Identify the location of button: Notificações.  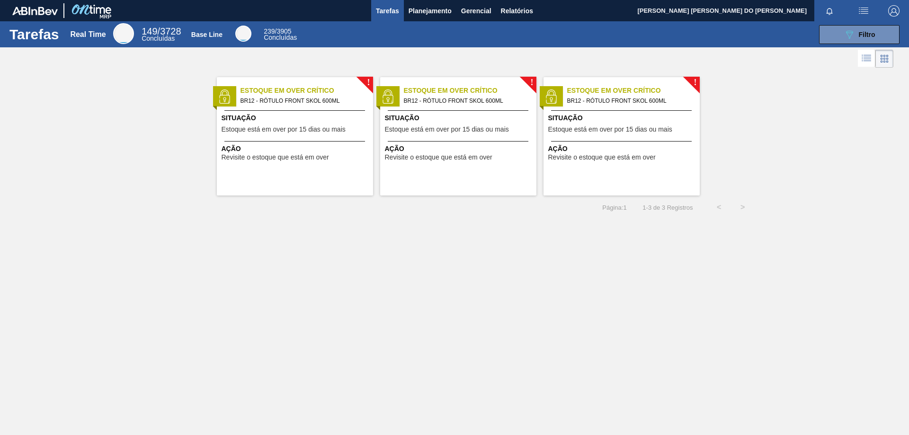
(829, 11).